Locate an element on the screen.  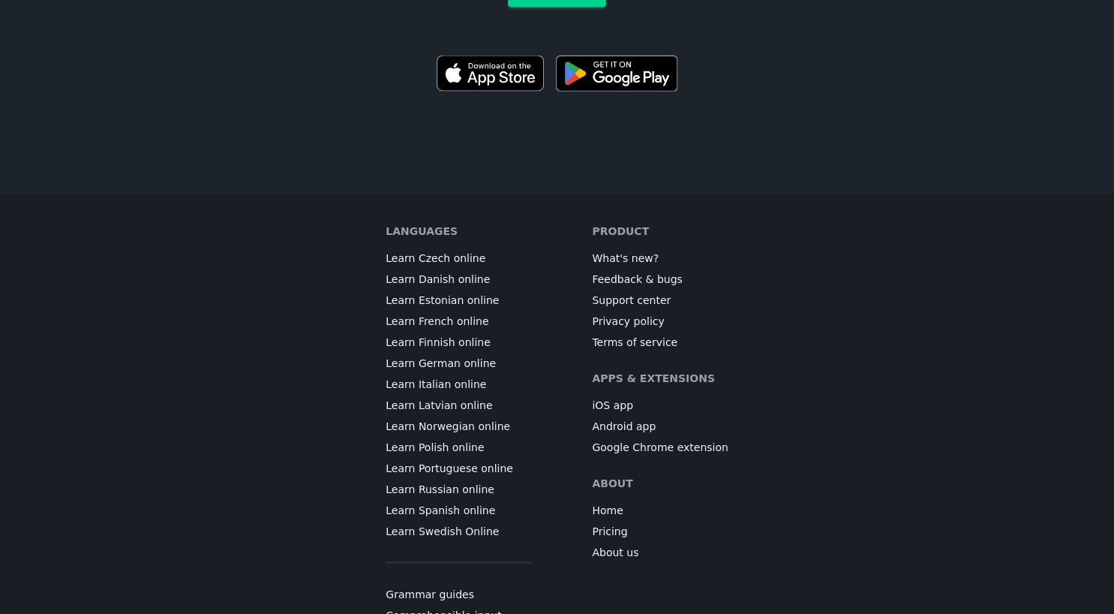
a: Home is located at coordinates (607, 510).